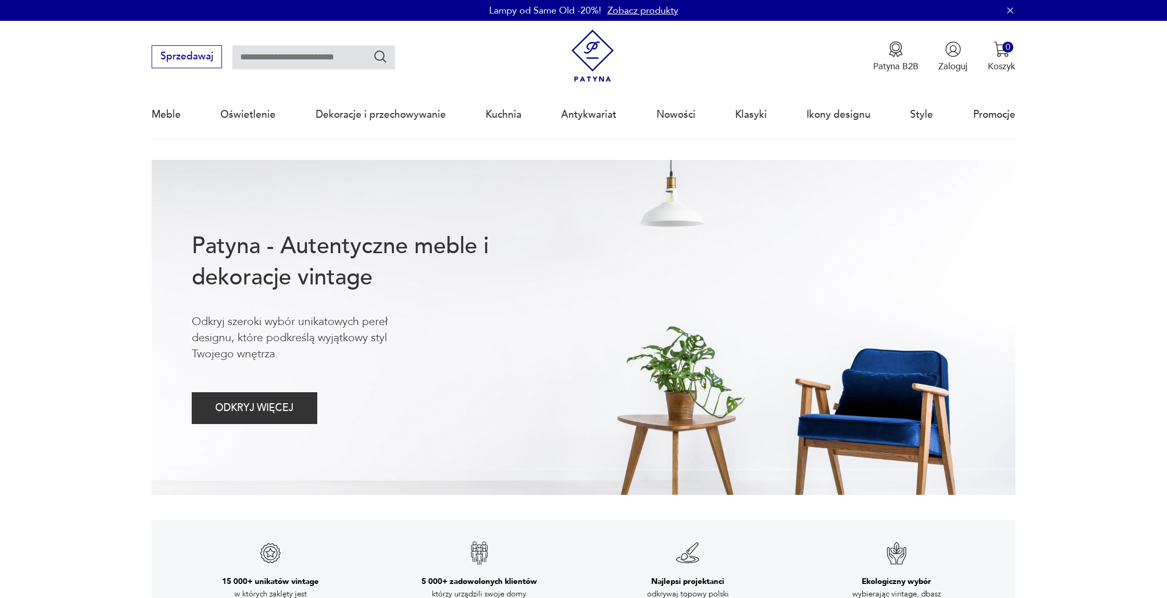  What do you see at coordinates (270, 582) in the screenshot?
I see `h3: 15 000+ unikatów vintage` at bounding box center [270, 582].